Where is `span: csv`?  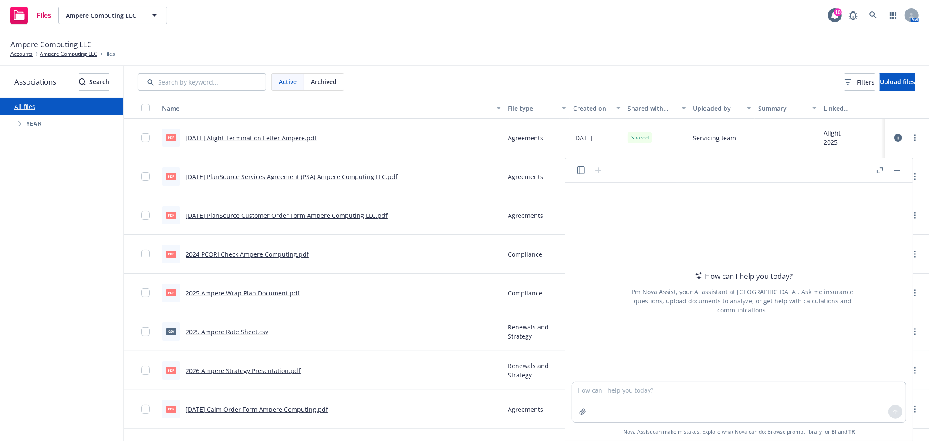 span: csv is located at coordinates (171, 331).